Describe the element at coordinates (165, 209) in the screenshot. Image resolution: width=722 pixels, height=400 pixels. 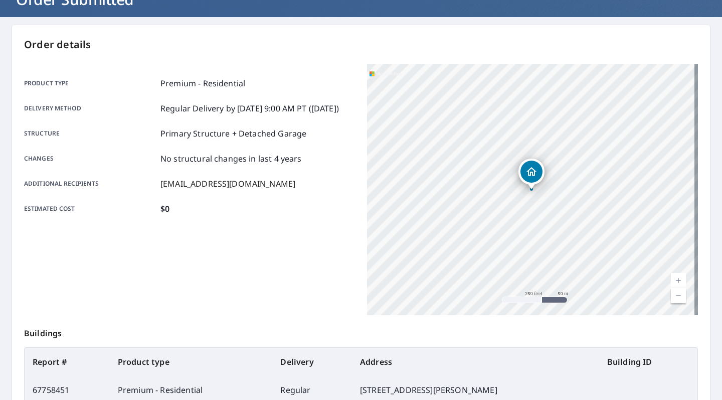
I see `p: $0` at that location.